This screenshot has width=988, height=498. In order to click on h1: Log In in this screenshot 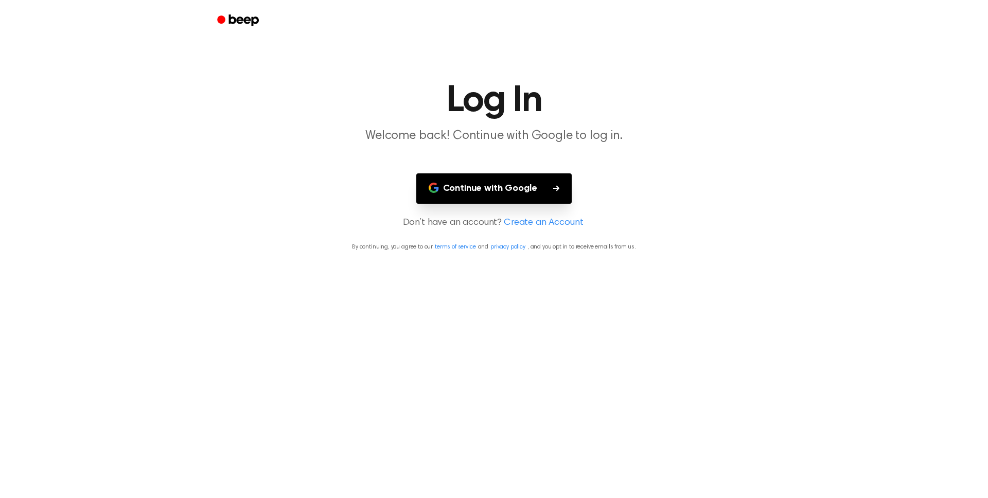, I will do `click(494, 101)`.